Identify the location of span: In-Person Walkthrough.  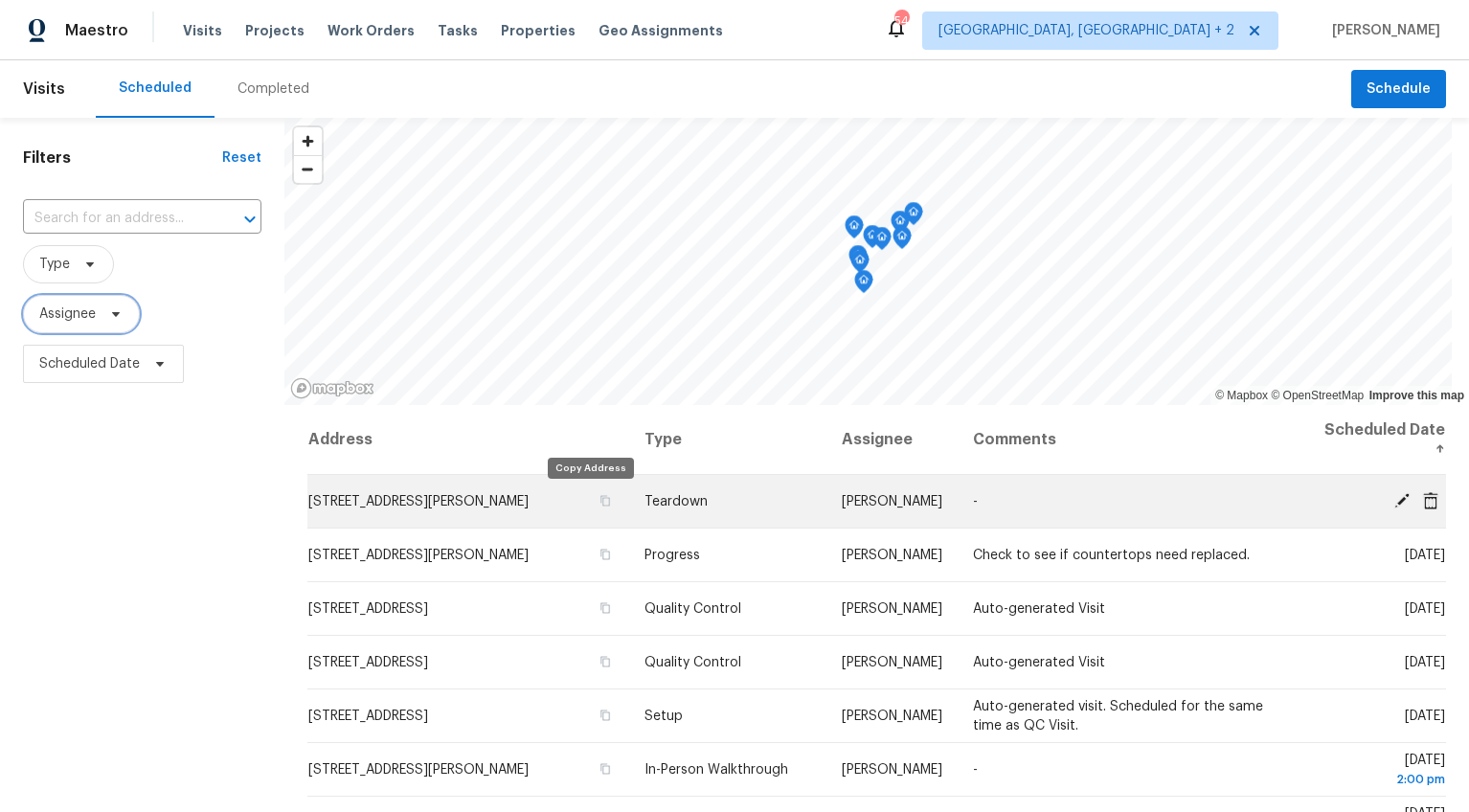
(716, 770).